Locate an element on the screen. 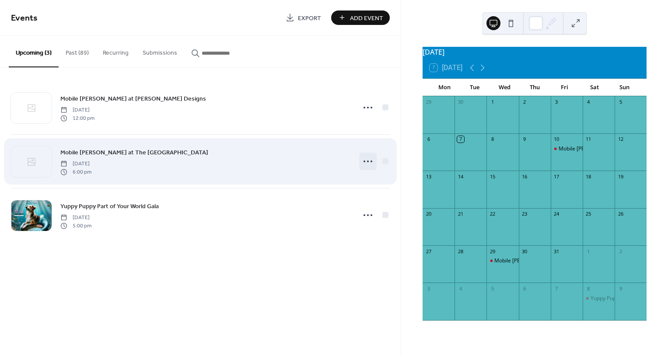  div: 13 is located at coordinates (428, 176).